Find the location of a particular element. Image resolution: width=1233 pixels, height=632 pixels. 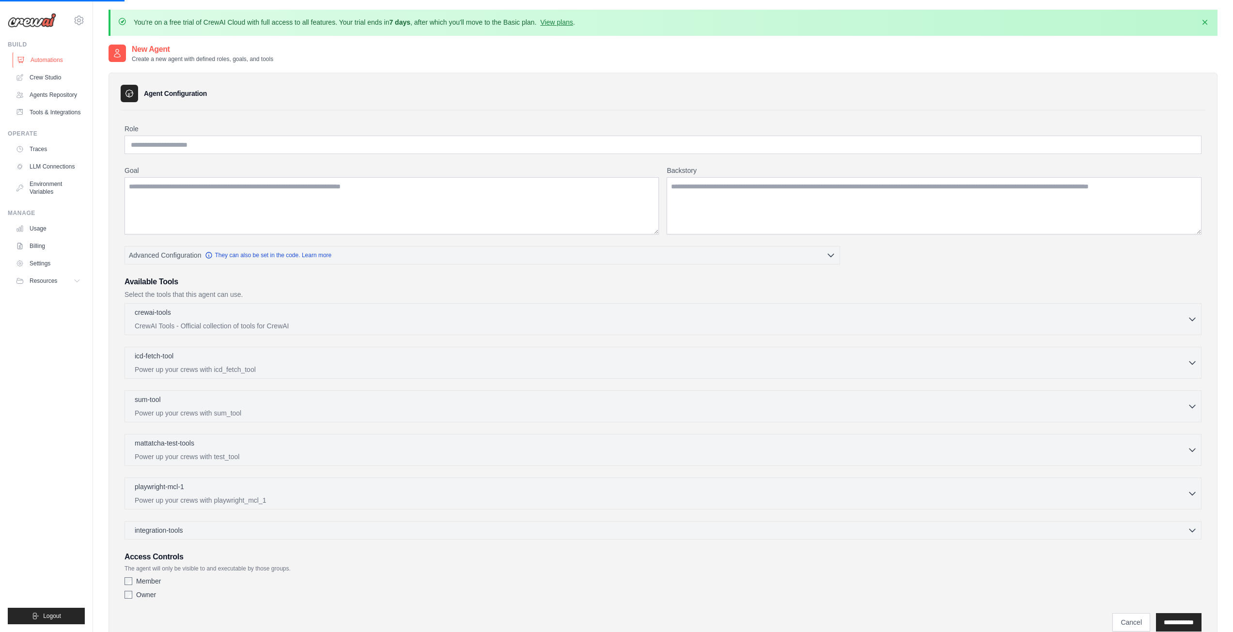

button: Resources is located at coordinates (48, 281).